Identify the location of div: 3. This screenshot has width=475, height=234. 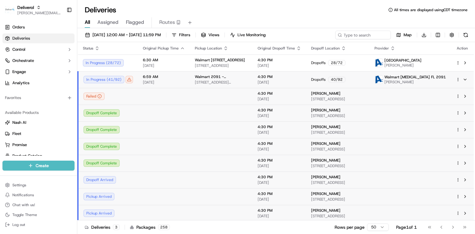
(116, 227).